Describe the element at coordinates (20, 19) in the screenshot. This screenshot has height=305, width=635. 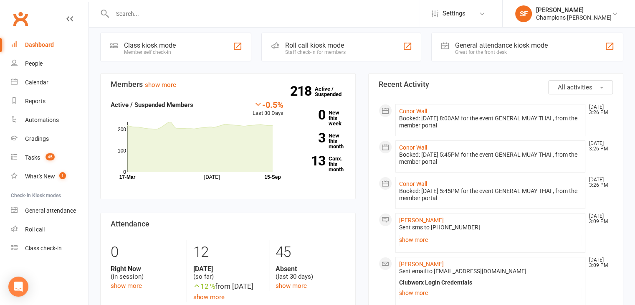
I see `a: Clubworx` at that location.